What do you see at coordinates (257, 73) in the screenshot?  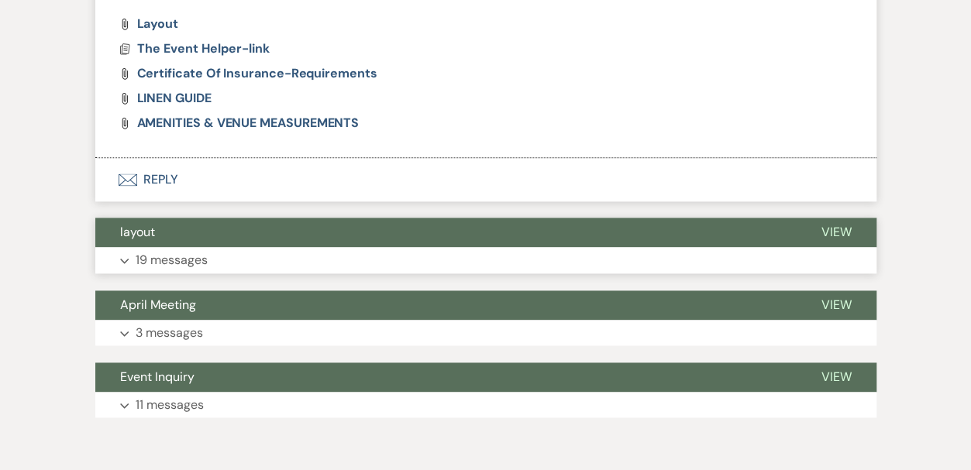 I see `span: Certificate of Insurance-Requirements` at bounding box center [257, 73].